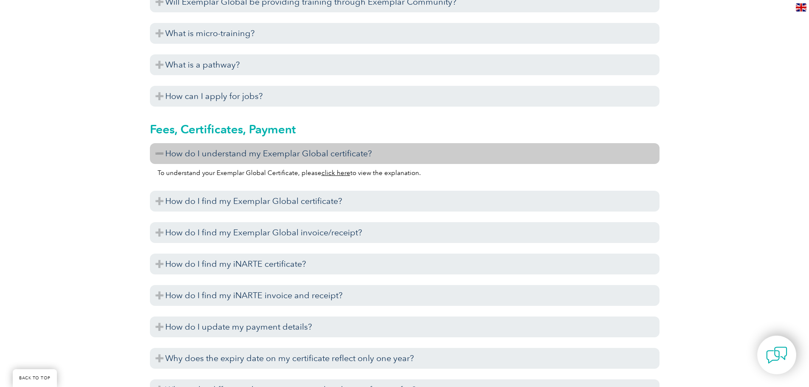 The image size is (809, 387). Describe the element at coordinates (800, 7) in the screenshot. I see `img: en` at that location.